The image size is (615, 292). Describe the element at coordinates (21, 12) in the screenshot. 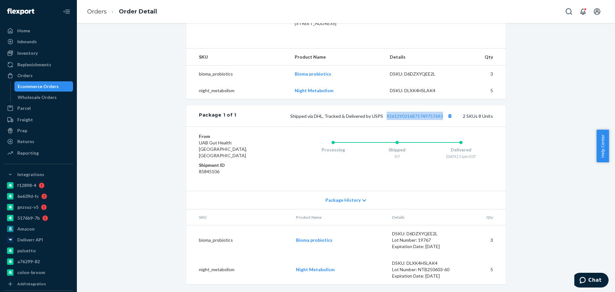

I see `img: Flexport logo` at that location.